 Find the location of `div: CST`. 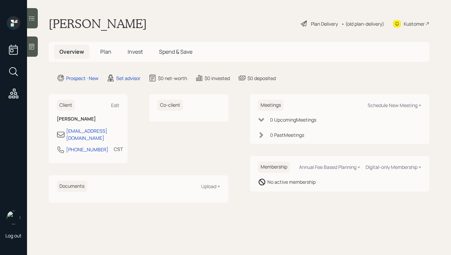

div: CST is located at coordinates (118, 149).